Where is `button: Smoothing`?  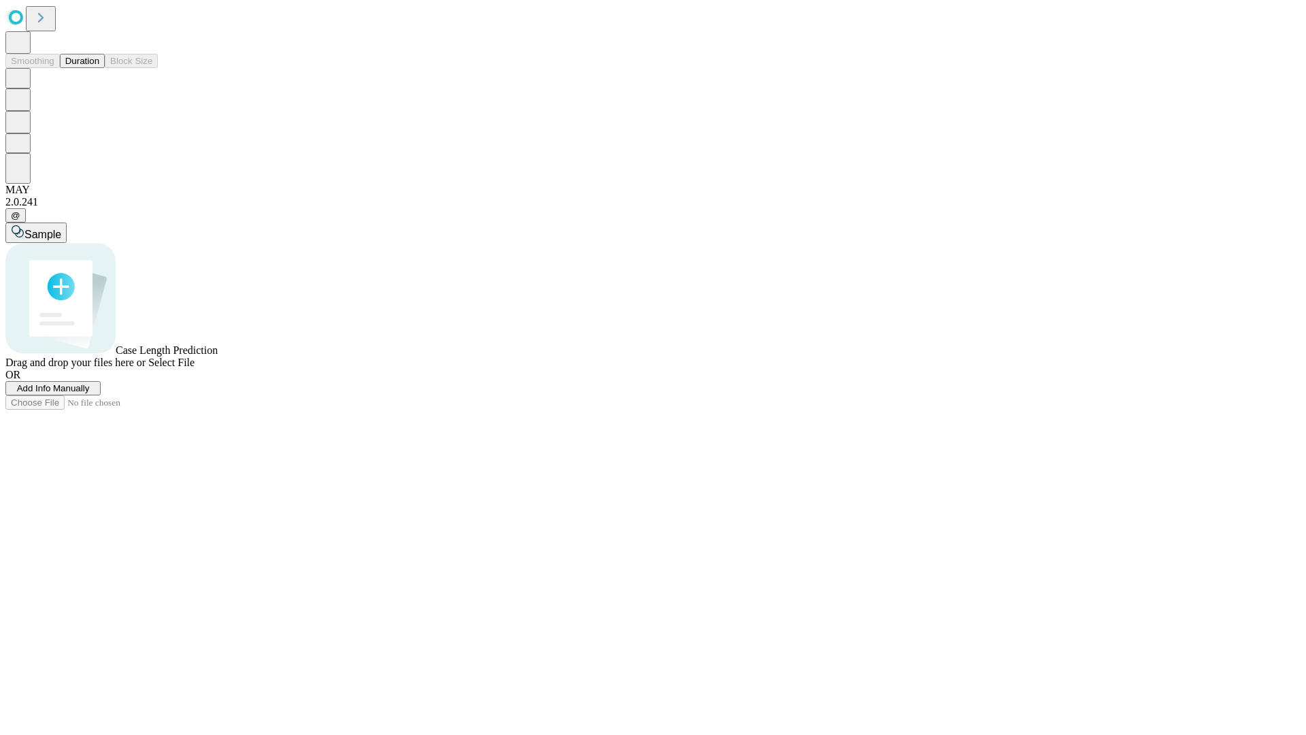 button: Smoothing is located at coordinates (33, 61).